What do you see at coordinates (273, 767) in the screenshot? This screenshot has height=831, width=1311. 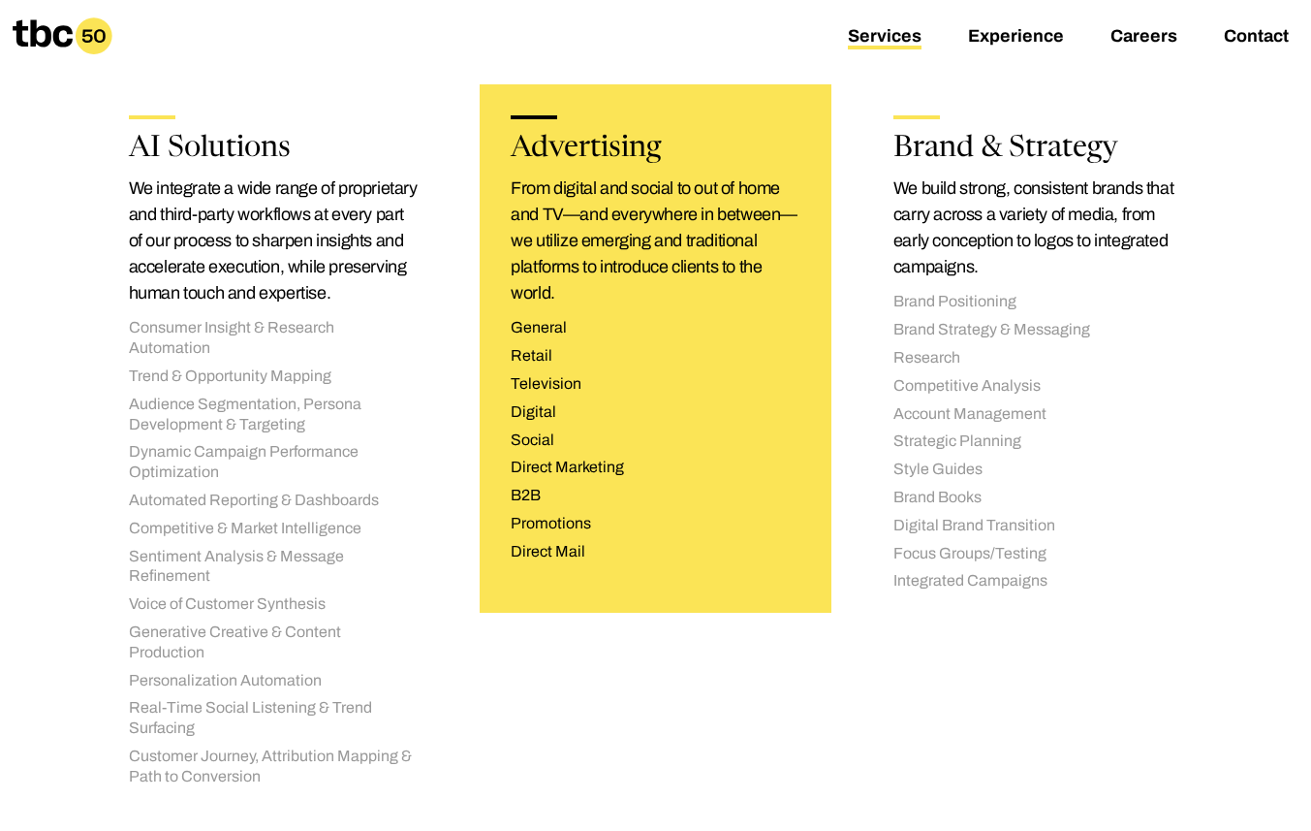 I see `li: Customer Journey, Attribution Mapping & Path to Conversion` at bounding box center [273, 767].